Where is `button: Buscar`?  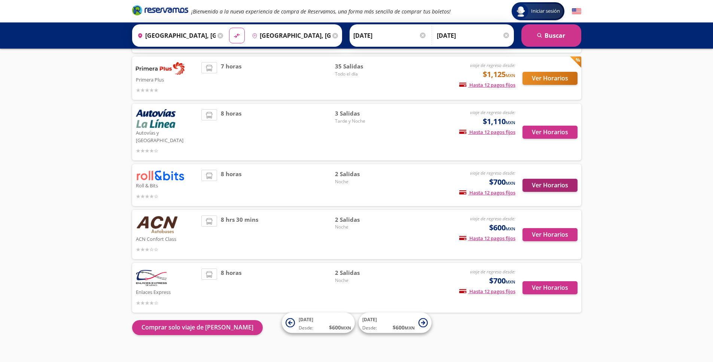 button: Buscar is located at coordinates (551, 36).